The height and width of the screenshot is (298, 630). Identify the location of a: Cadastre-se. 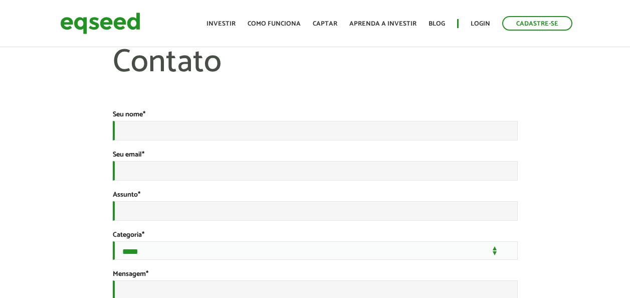
(537, 23).